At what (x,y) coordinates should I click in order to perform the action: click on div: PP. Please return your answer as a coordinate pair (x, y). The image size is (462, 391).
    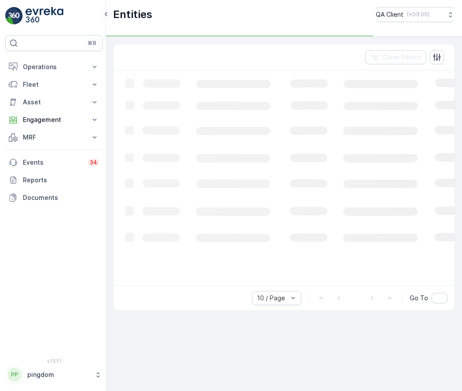
    Looking at the image, I should click on (15, 374).